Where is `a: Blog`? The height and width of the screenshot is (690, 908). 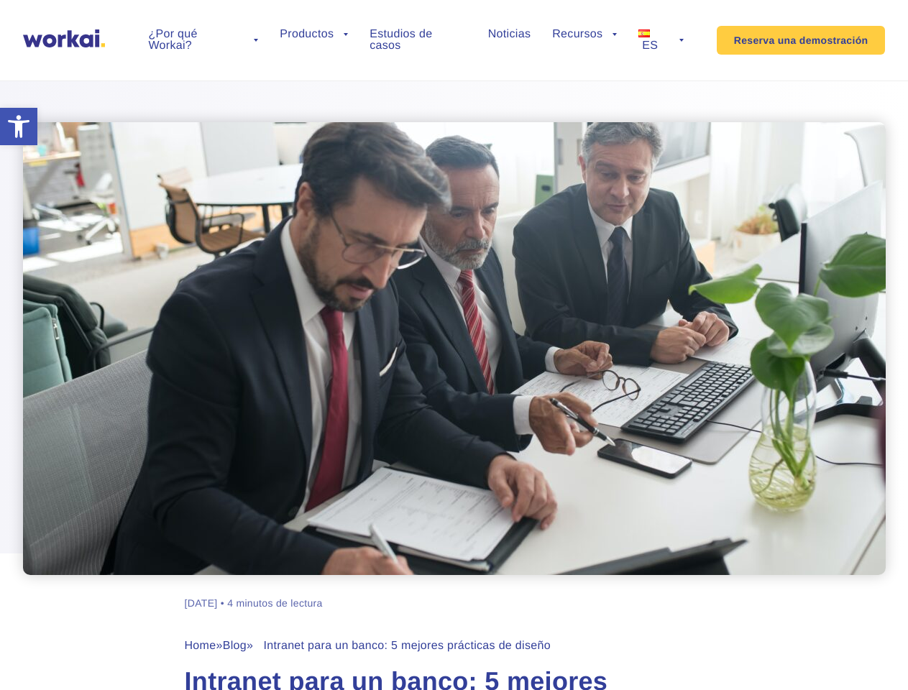
a: Blog is located at coordinates (234, 646).